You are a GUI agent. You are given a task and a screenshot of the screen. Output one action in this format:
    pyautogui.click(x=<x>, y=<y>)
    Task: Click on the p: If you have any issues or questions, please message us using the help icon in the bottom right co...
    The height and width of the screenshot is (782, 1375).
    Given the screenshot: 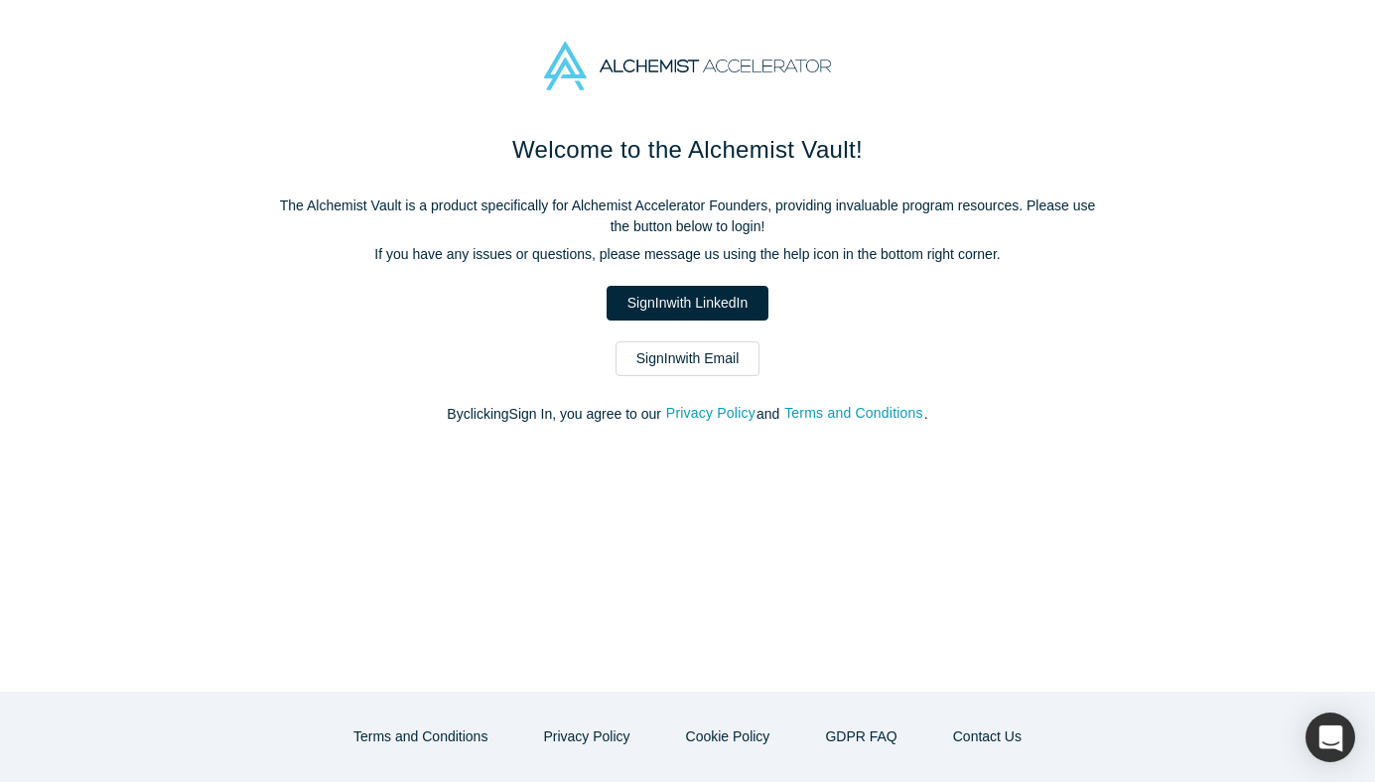 What is the action you would take?
    pyautogui.click(x=688, y=254)
    